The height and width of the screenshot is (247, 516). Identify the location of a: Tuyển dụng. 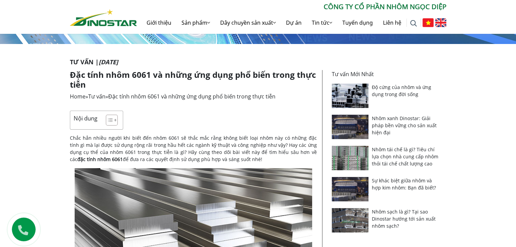
(357, 23).